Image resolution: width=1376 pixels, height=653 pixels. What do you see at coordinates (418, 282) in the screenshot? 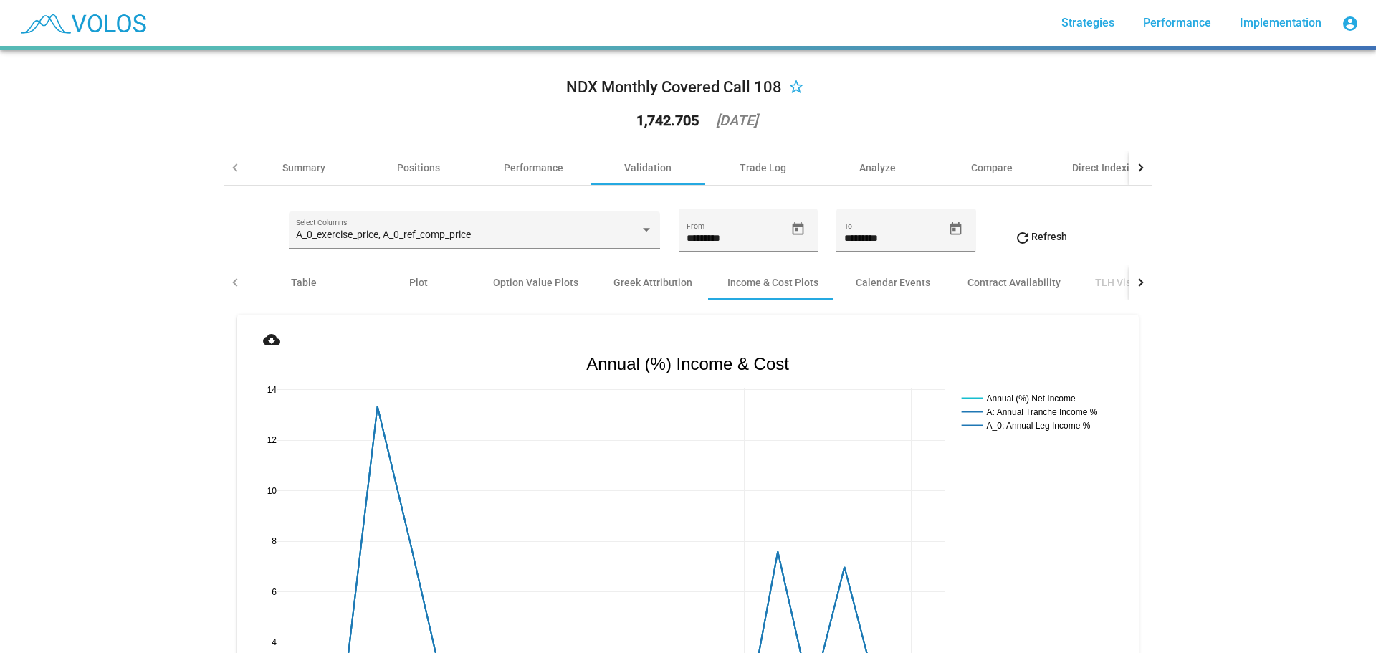
I see `div: Plot` at bounding box center [418, 282].